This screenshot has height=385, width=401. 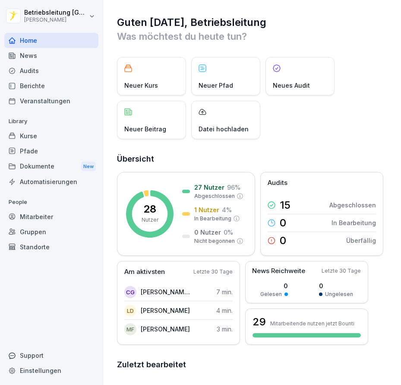 What do you see at coordinates (51, 247) in the screenshot?
I see `a: Standorte` at bounding box center [51, 247].